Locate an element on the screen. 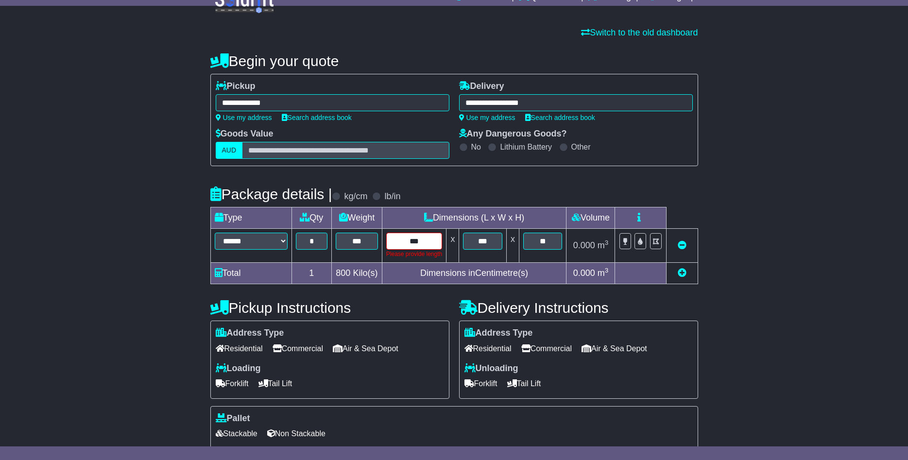 Image resolution: width=908 pixels, height=460 pixels. label: kg/cm is located at coordinates (356, 197).